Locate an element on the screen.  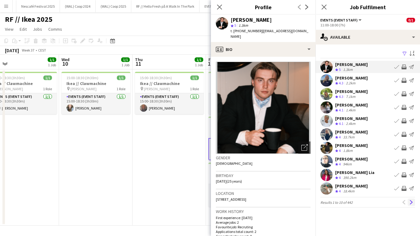
span: Fri is located at coordinates (211, 60).